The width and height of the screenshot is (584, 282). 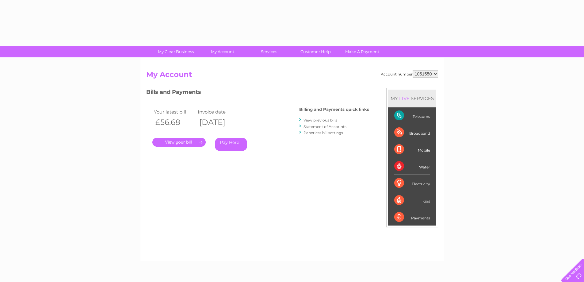 What do you see at coordinates (412, 166) in the screenshot?
I see `div: Water` at bounding box center [412, 166].